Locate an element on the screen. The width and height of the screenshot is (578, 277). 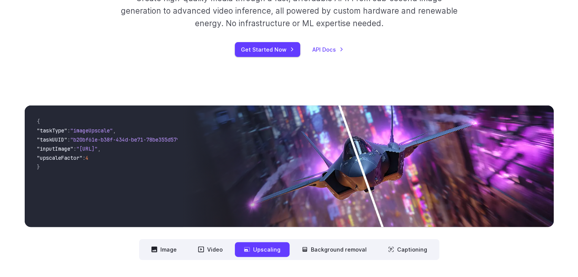
button: Captioning is located at coordinates (407, 250).